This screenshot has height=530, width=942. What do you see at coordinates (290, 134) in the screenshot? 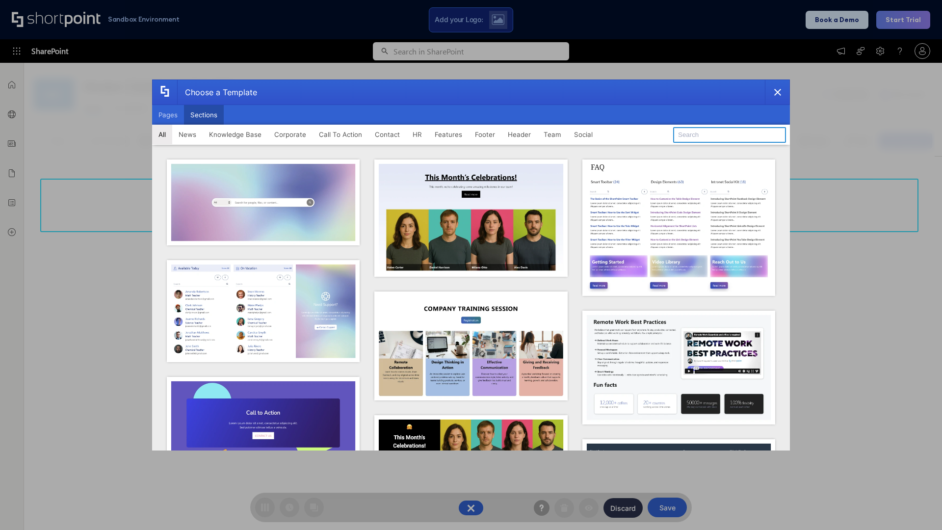
I see `button: Corporate` at bounding box center [290, 134].